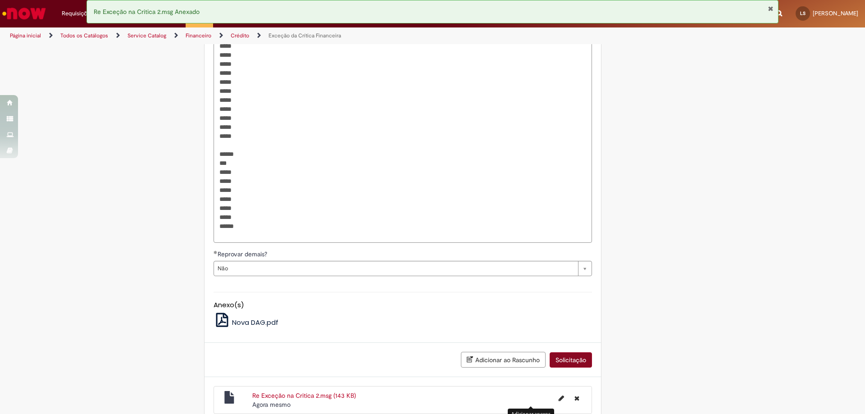  Describe the element at coordinates (243, 254) in the screenshot. I see `span: Reprovar demais?` at that location.